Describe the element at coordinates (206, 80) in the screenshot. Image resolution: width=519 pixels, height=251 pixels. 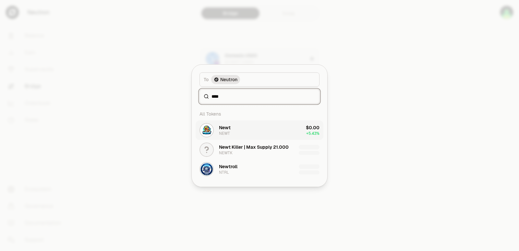
I see `span: To` at that location.